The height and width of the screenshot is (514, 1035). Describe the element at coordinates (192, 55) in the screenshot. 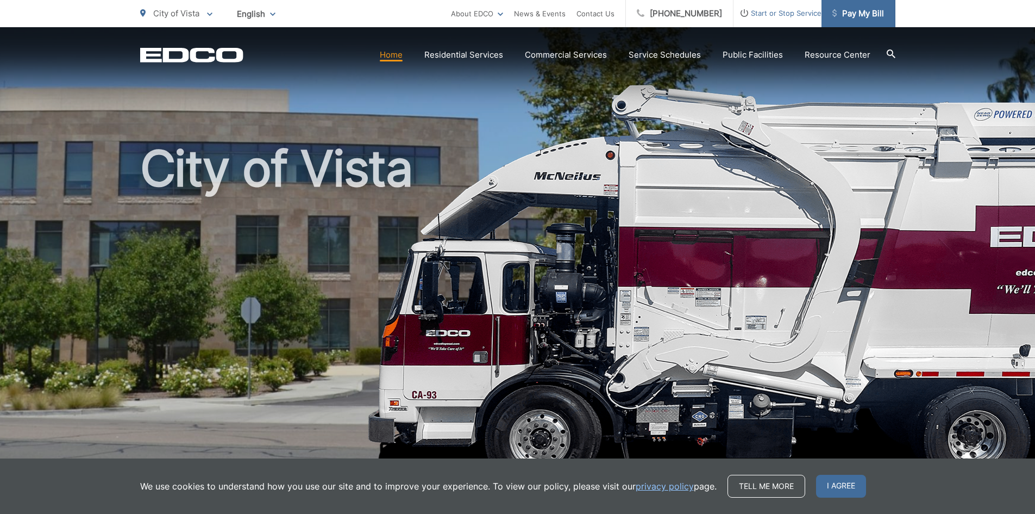

I see `a: EDCD logo. Return to the homepage.` at that location.